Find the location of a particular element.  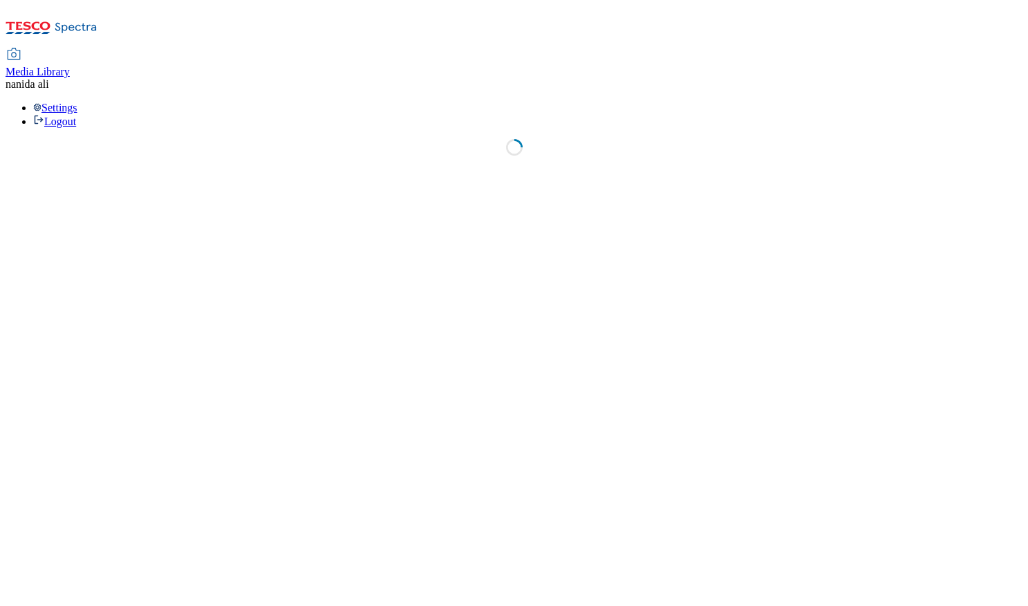

span: nida ali is located at coordinates (33, 84).